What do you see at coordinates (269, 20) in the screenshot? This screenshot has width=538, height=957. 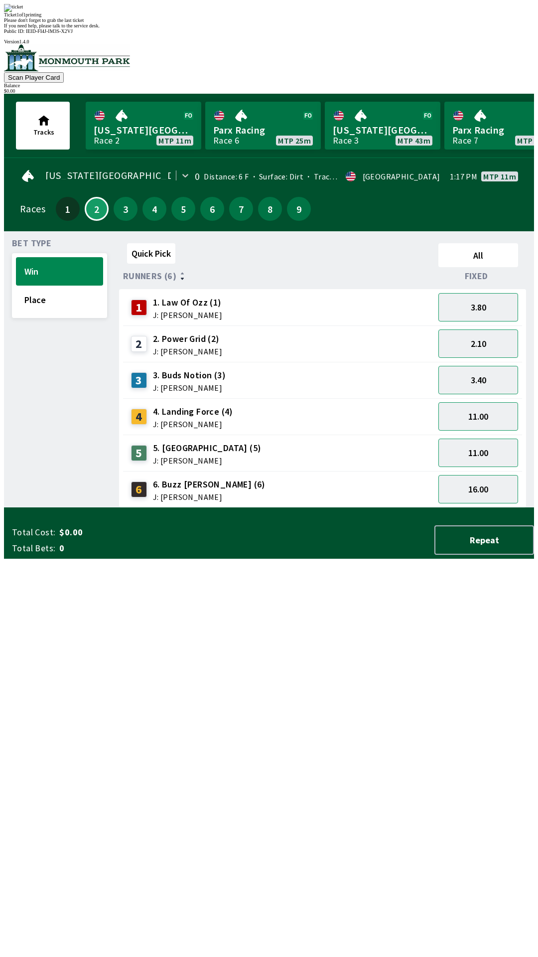 I see `div: Please don't forget to grab the last ticket` at bounding box center [269, 20].